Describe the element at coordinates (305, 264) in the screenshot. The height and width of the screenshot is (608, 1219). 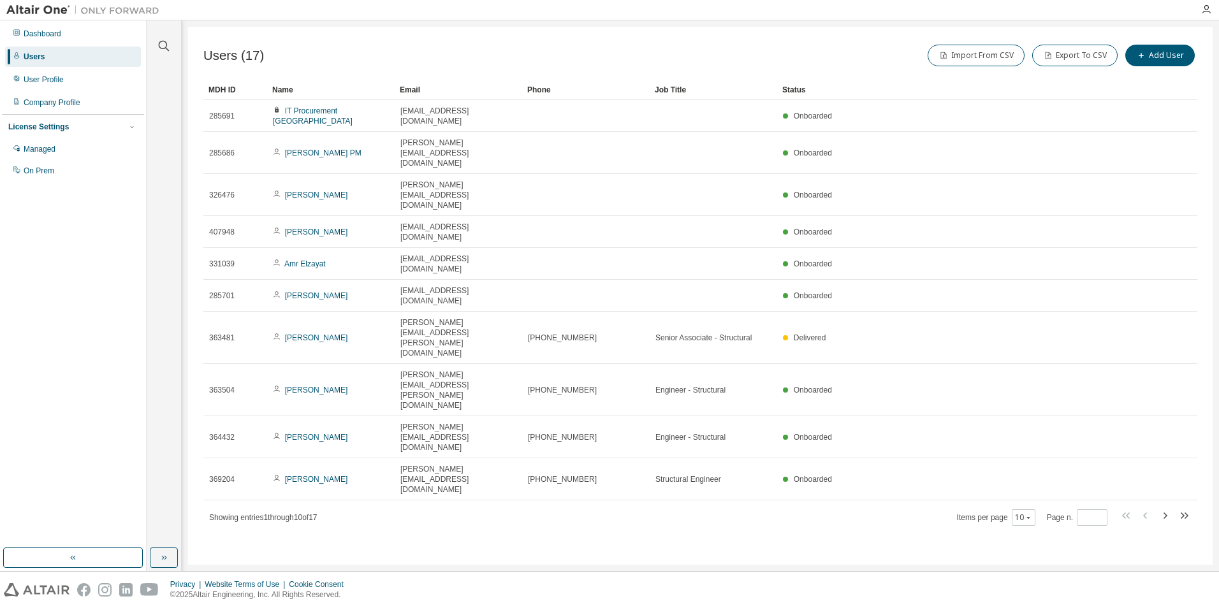
I see `a: Amr Elzayat` at that location.